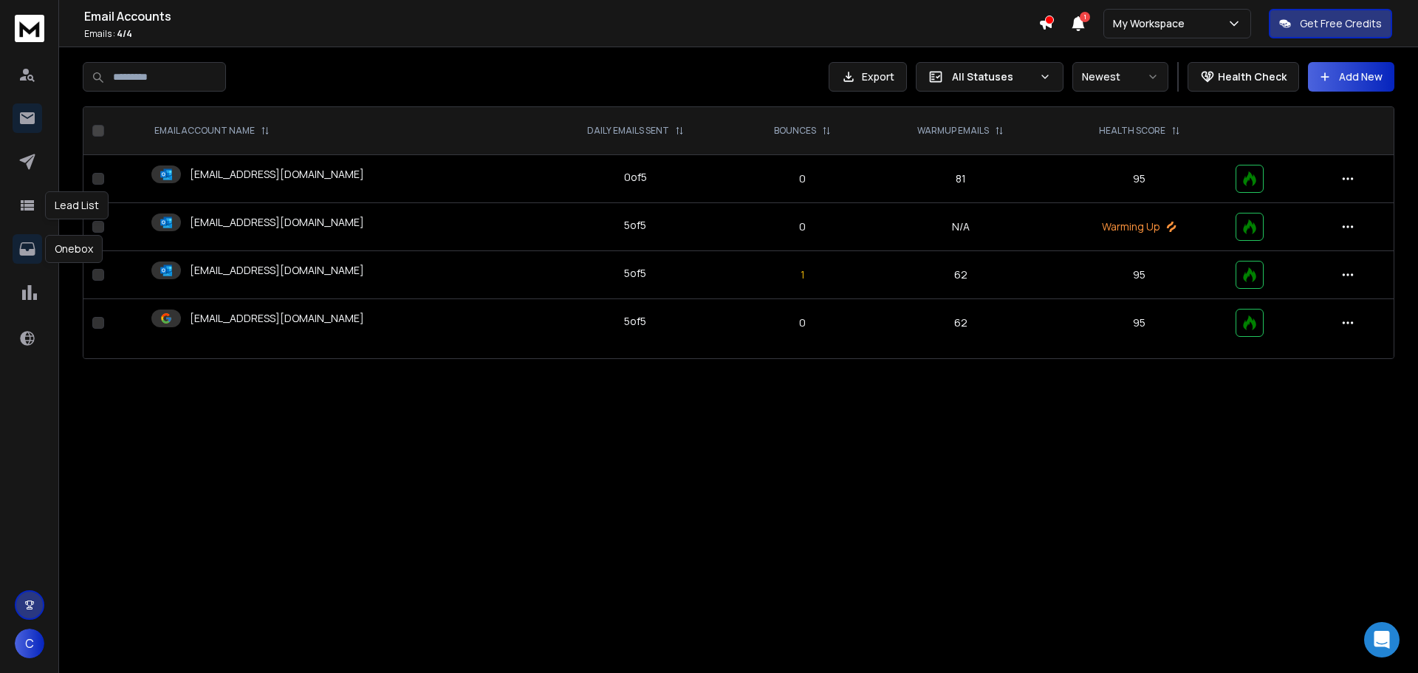 The height and width of the screenshot is (673, 1418). I want to click on td: 81, so click(961, 179).